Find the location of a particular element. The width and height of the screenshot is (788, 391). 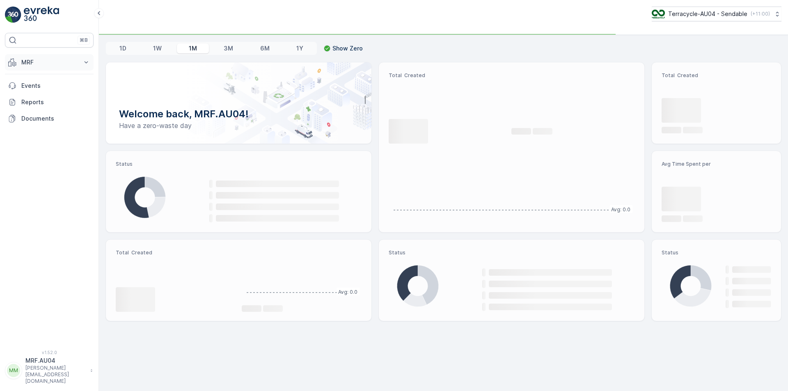

p: Terracycle-AU04 - Sendable is located at coordinates (708, 14).